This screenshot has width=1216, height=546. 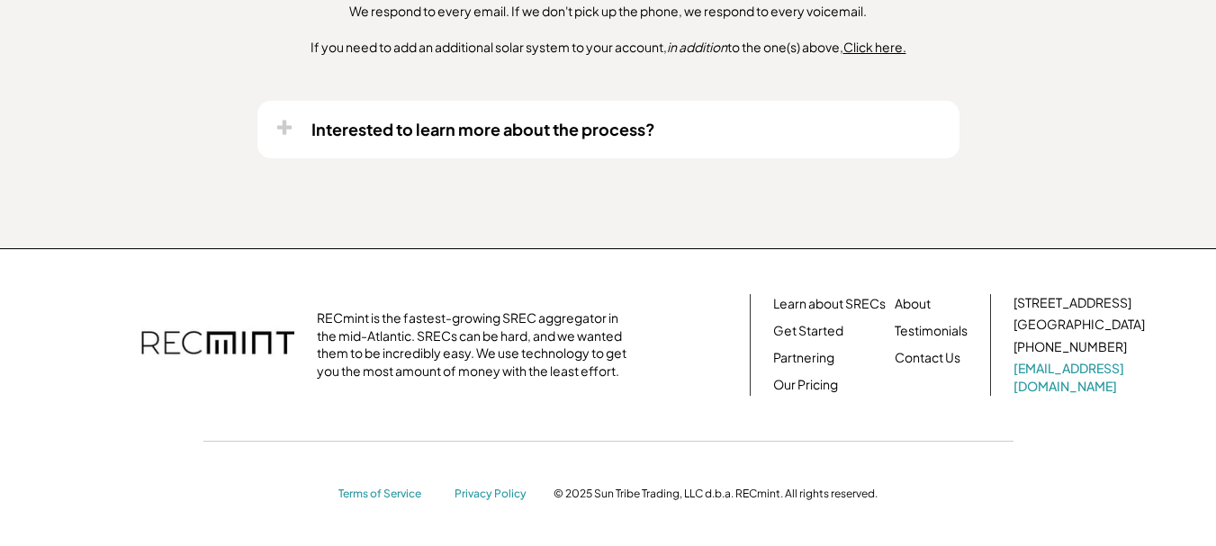 I want to click on a: Our Pricing, so click(x=806, y=385).